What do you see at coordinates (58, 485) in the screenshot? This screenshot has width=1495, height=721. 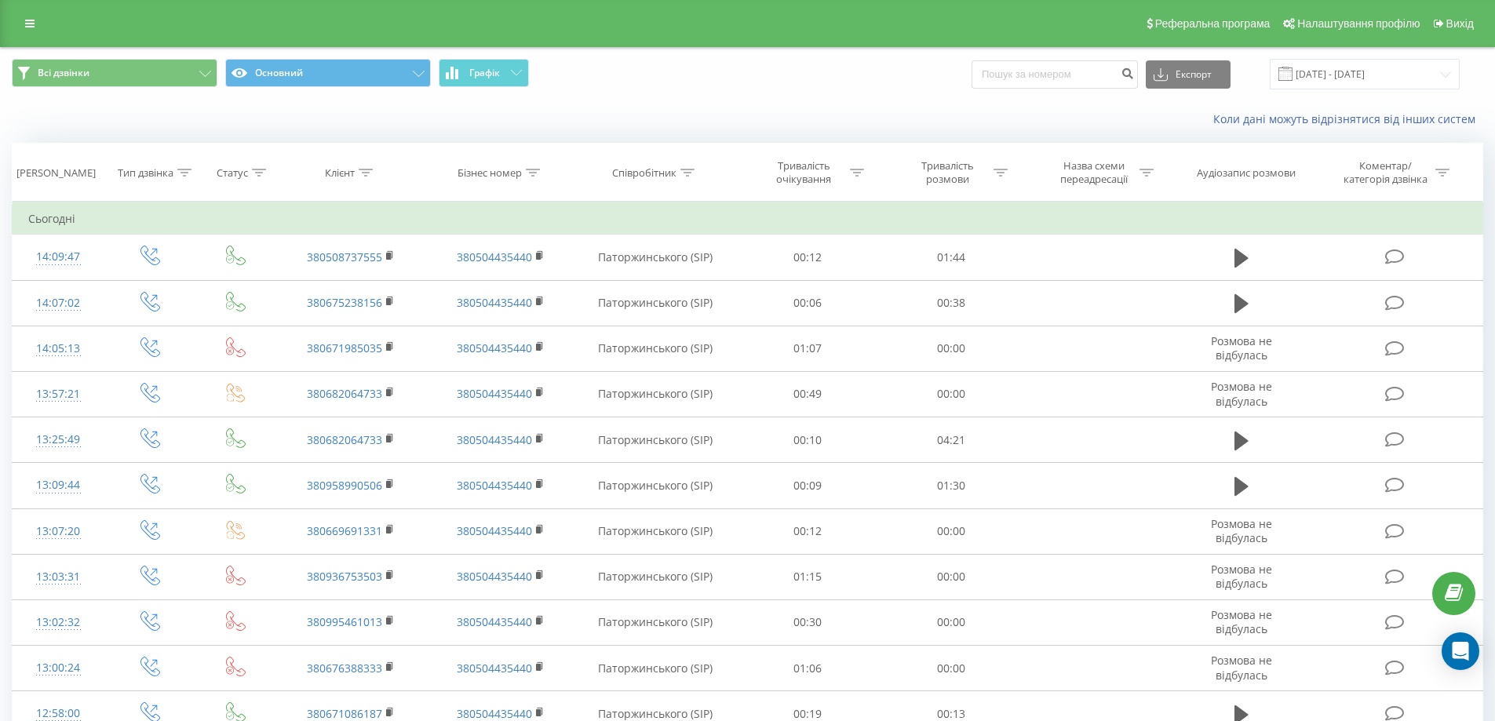 I see `div: 13:09:44` at bounding box center [58, 485].